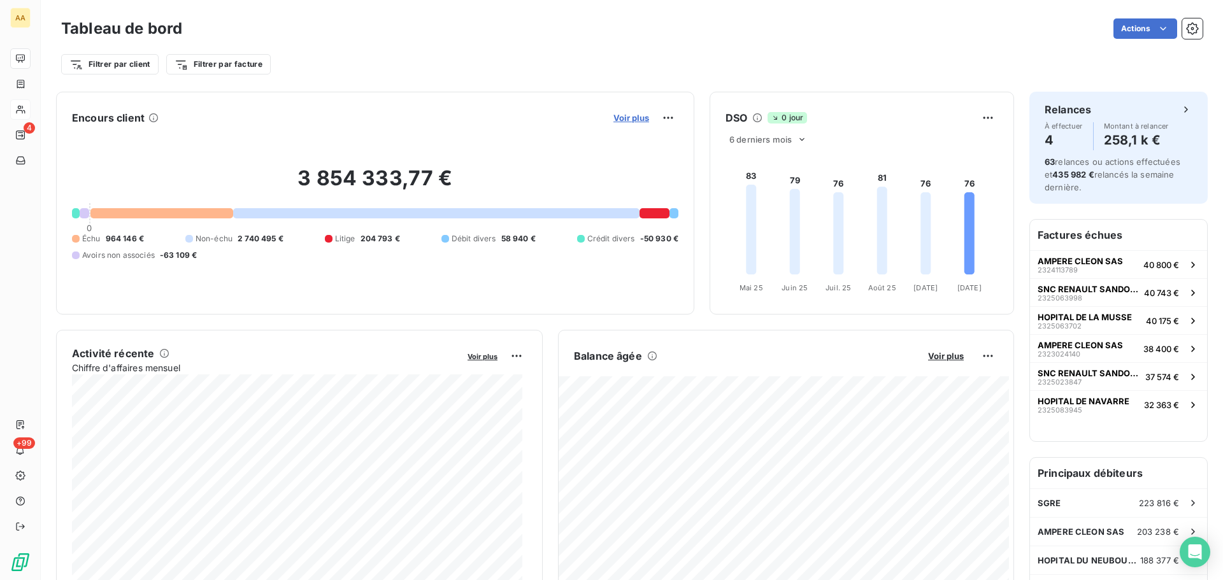  Describe the element at coordinates (1064, 140) in the screenshot. I see `h4: 4` at that location.